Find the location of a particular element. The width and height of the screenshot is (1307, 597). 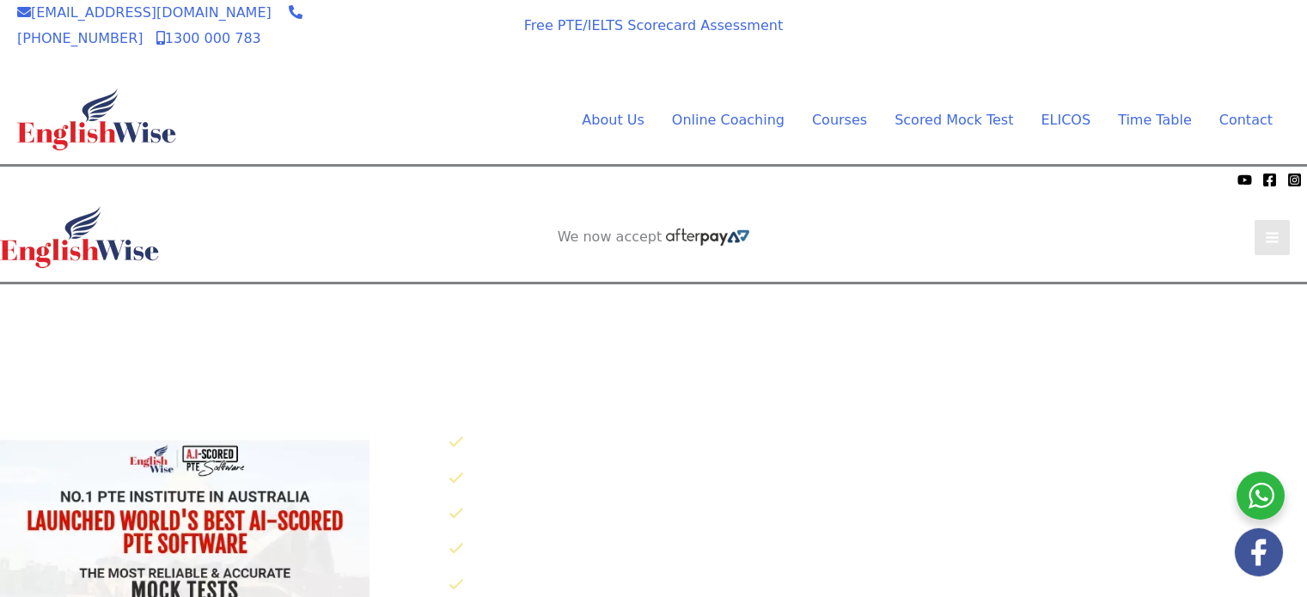

img: cropped-ew-logo is located at coordinates (96, 119).